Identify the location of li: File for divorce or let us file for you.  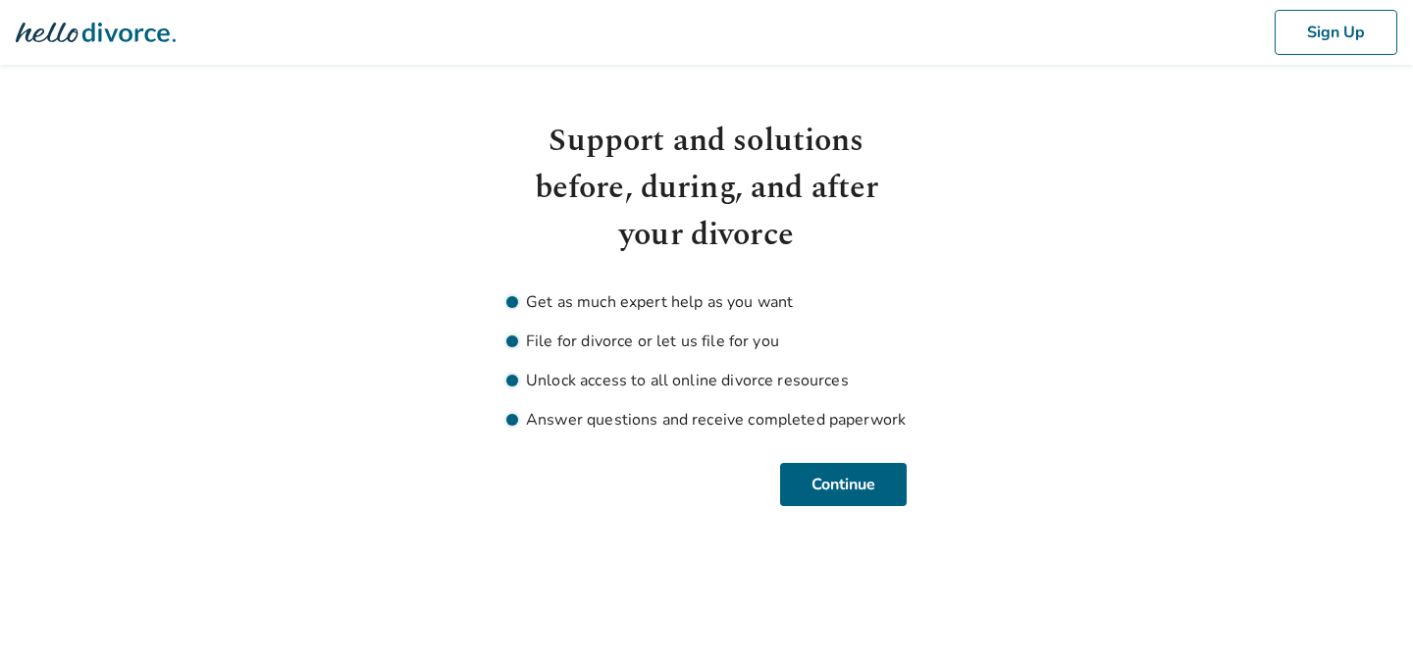
(706, 341).